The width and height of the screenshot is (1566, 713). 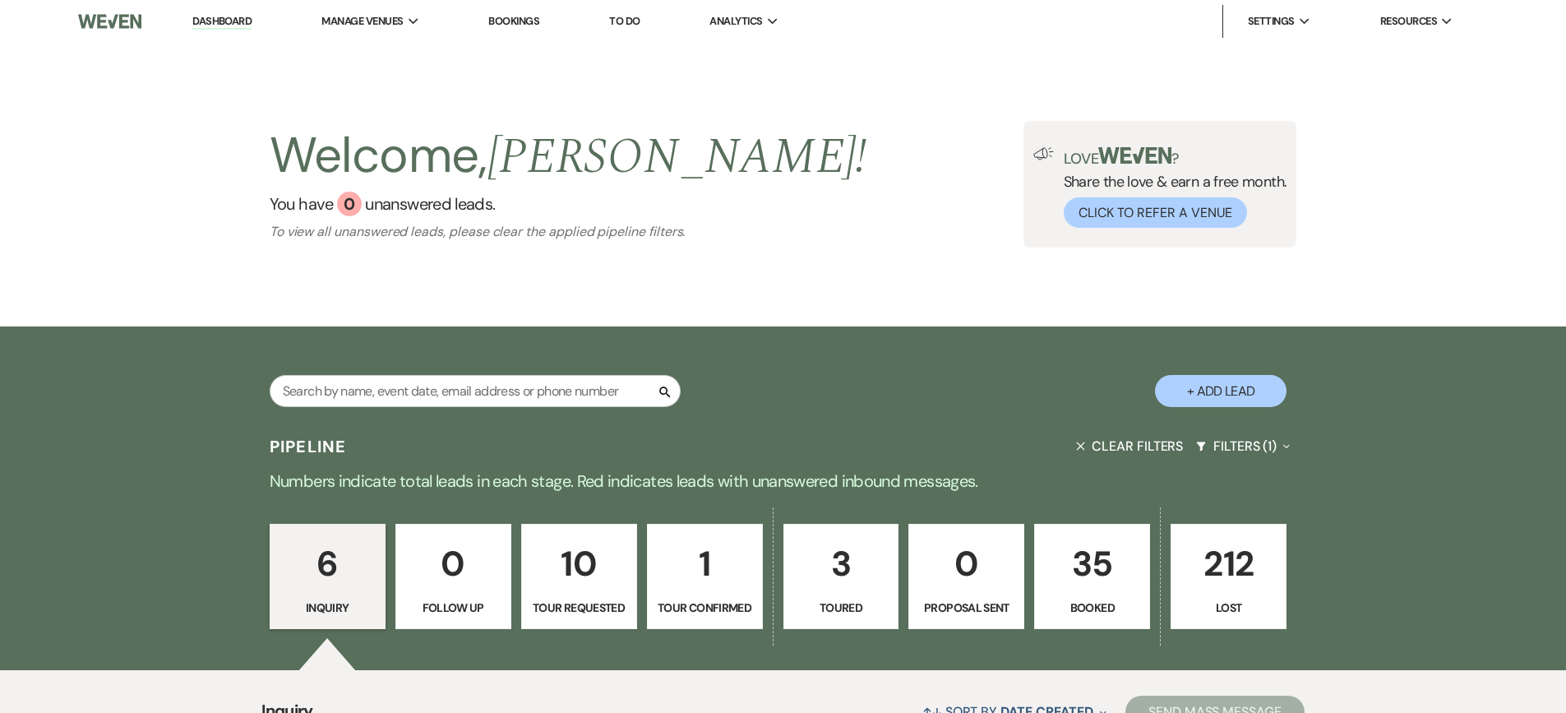 What do you see at coordinates (1134, 155) in the screenshot?
I see `img: weven-logo-green.svg` at bounding box center [1134, 155].